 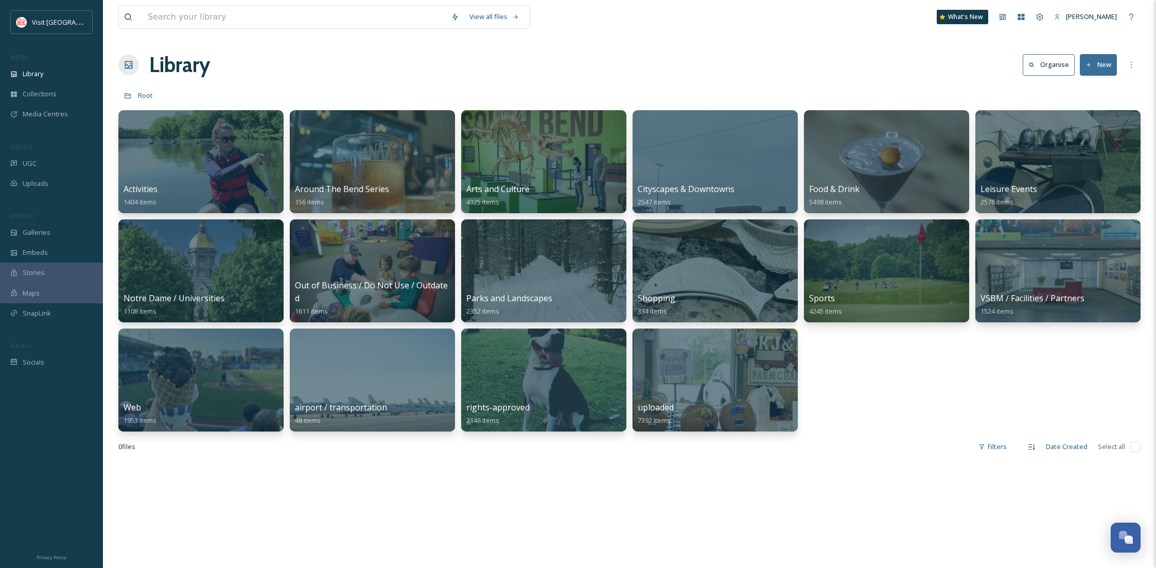 I want to click on span: Food & Drink, so click(x=835, y=189).